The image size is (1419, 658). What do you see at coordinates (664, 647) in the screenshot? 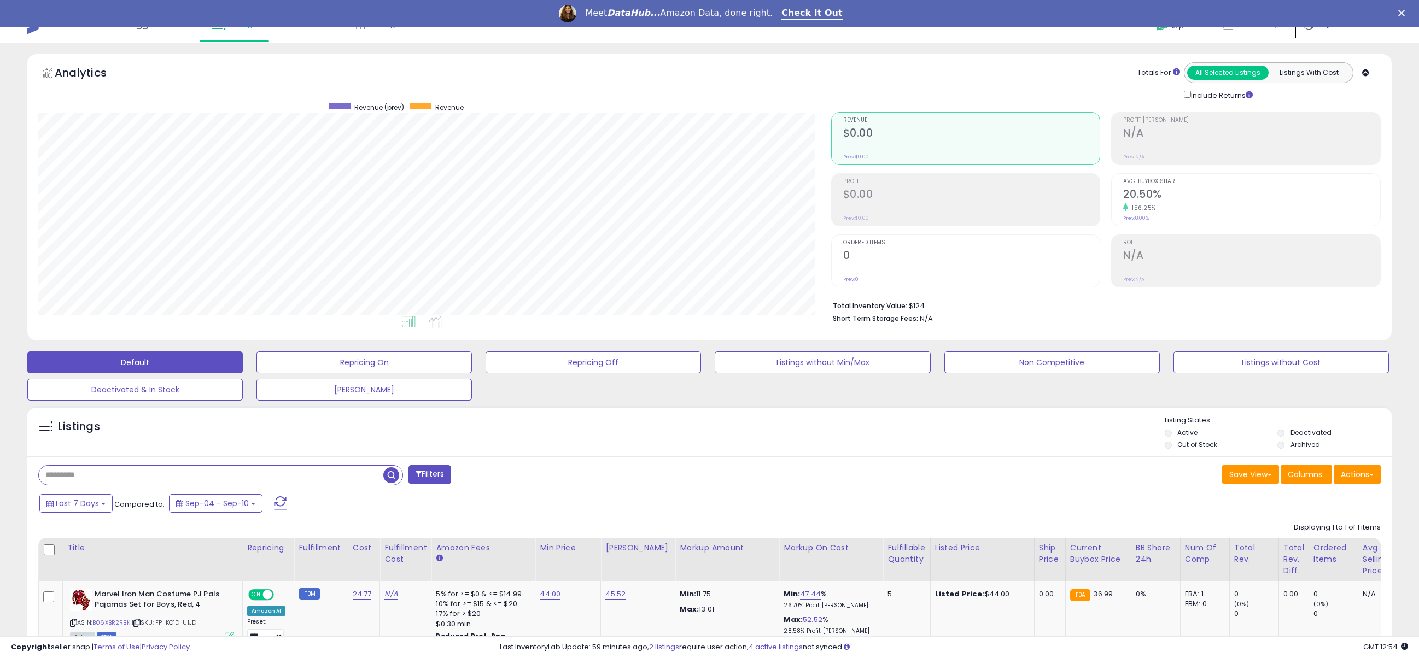
I see `a: 2 listings` at bounding box center [664, 647].